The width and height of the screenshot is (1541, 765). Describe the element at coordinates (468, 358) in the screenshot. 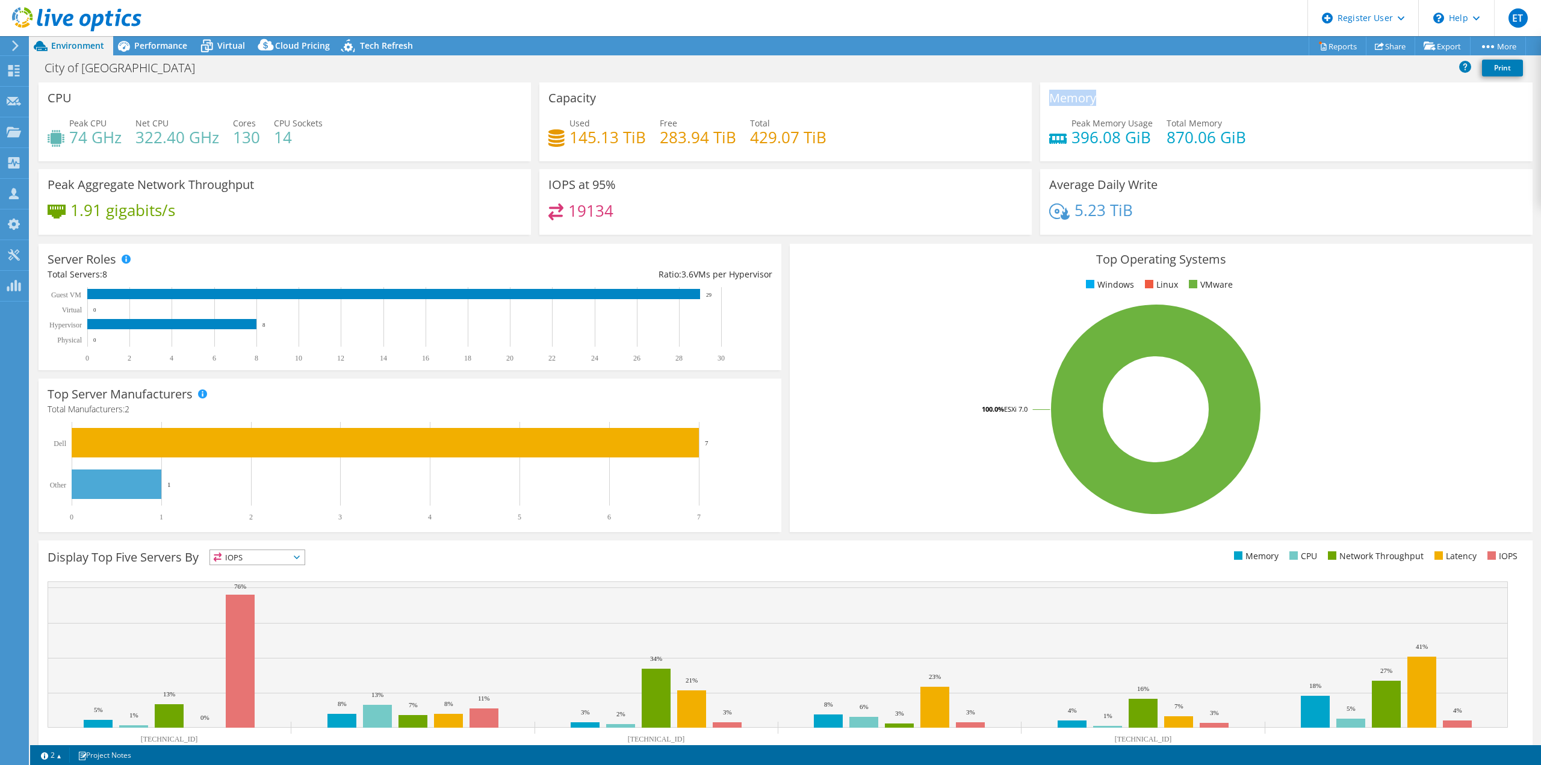

I see `text: 18` at that location.